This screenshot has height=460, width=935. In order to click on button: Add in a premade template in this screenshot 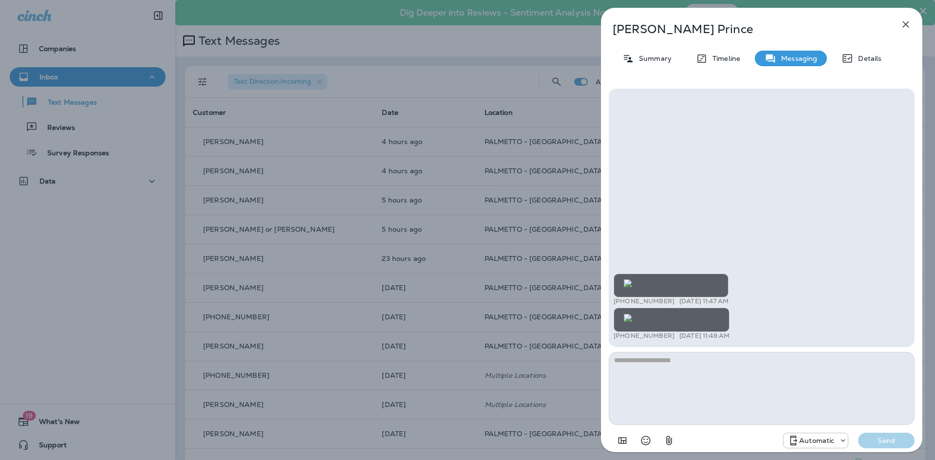, I will do `click(623, 441)`.